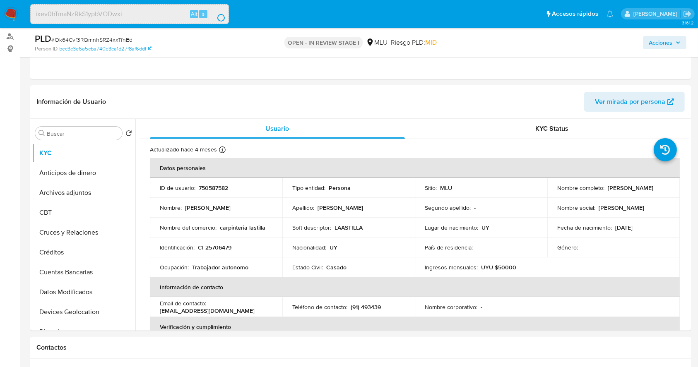 The image size is (698, 367). I want to click on button: Buscar, so click(42, 133).